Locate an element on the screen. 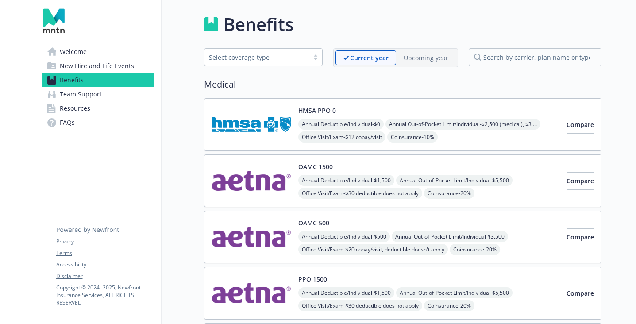  span: Annual Deductible/Individual - $0 is located at coordinates (341, 124).